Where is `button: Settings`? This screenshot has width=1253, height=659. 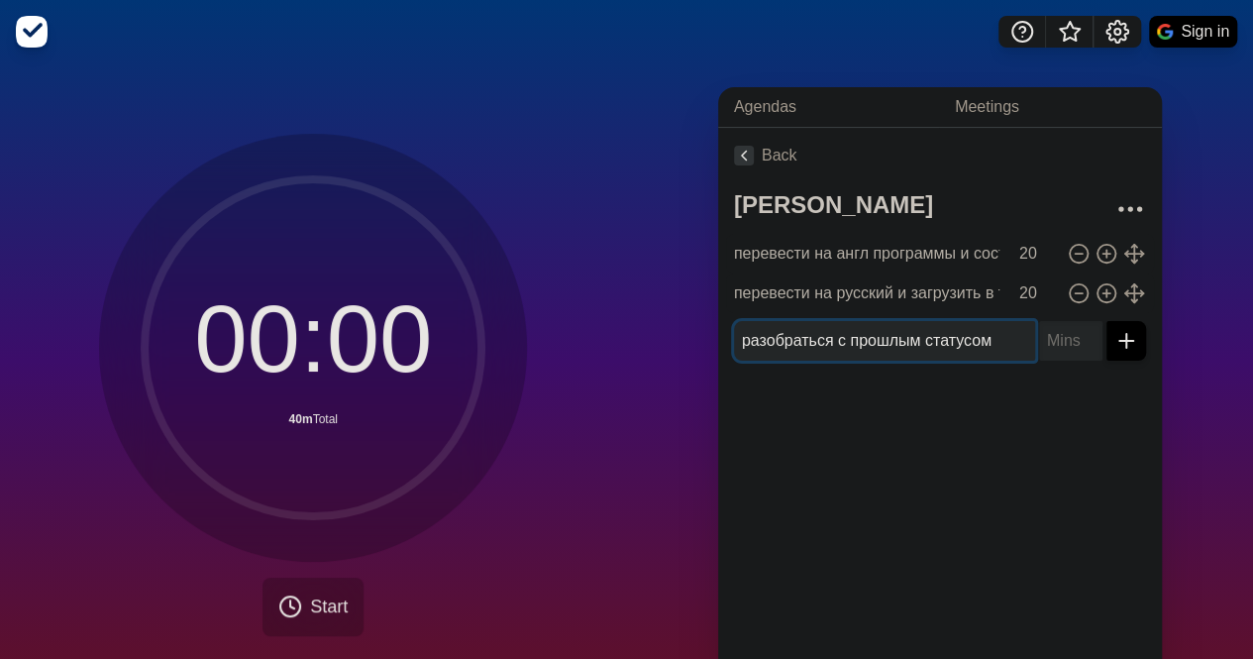 button: Settings is located at coordinates (1117, 32).